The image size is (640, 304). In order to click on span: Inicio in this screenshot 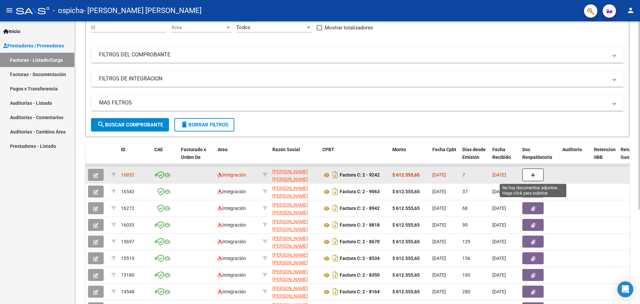, I will do `click(12, 31)`.